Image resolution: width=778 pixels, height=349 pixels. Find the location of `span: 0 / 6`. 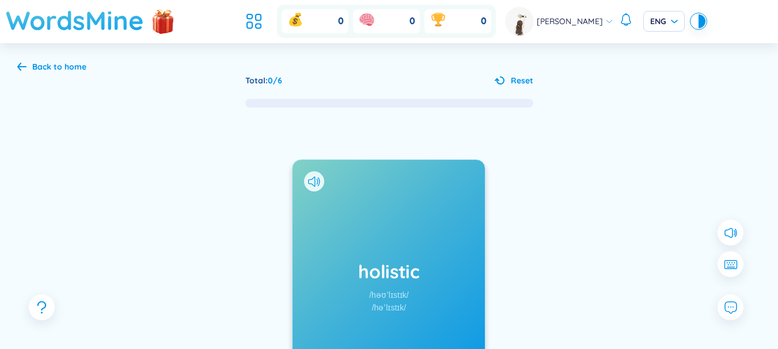

span: 0 / 6 is located at coordinates (275, 81).